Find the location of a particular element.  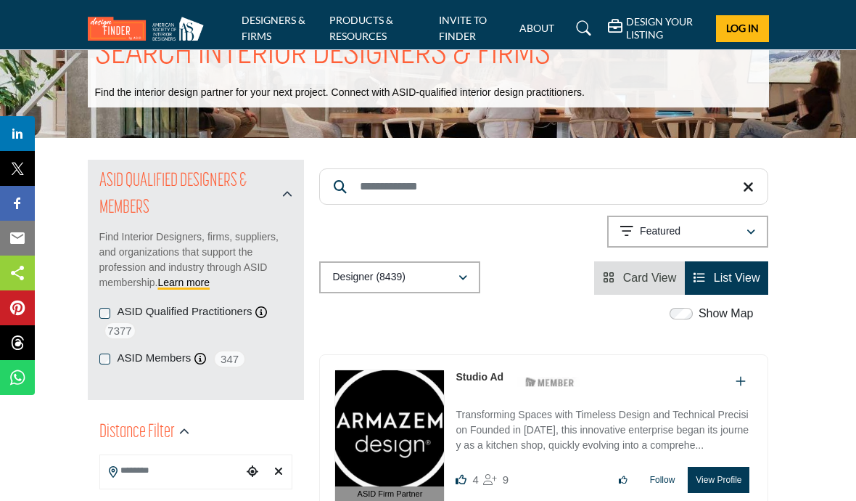

button: Follow is located at coordinates (662, 480).